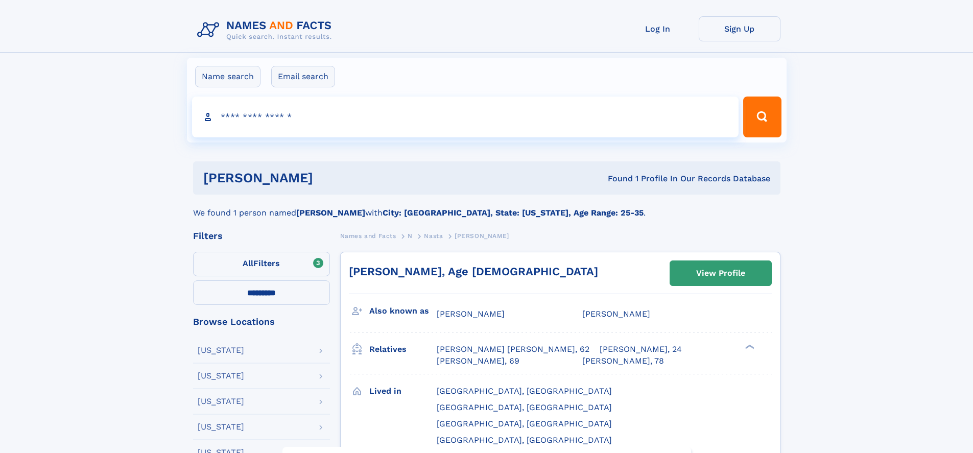 The image size is (973, 453). I want to click on img: Logo Names and Facts, so click(267, 30).